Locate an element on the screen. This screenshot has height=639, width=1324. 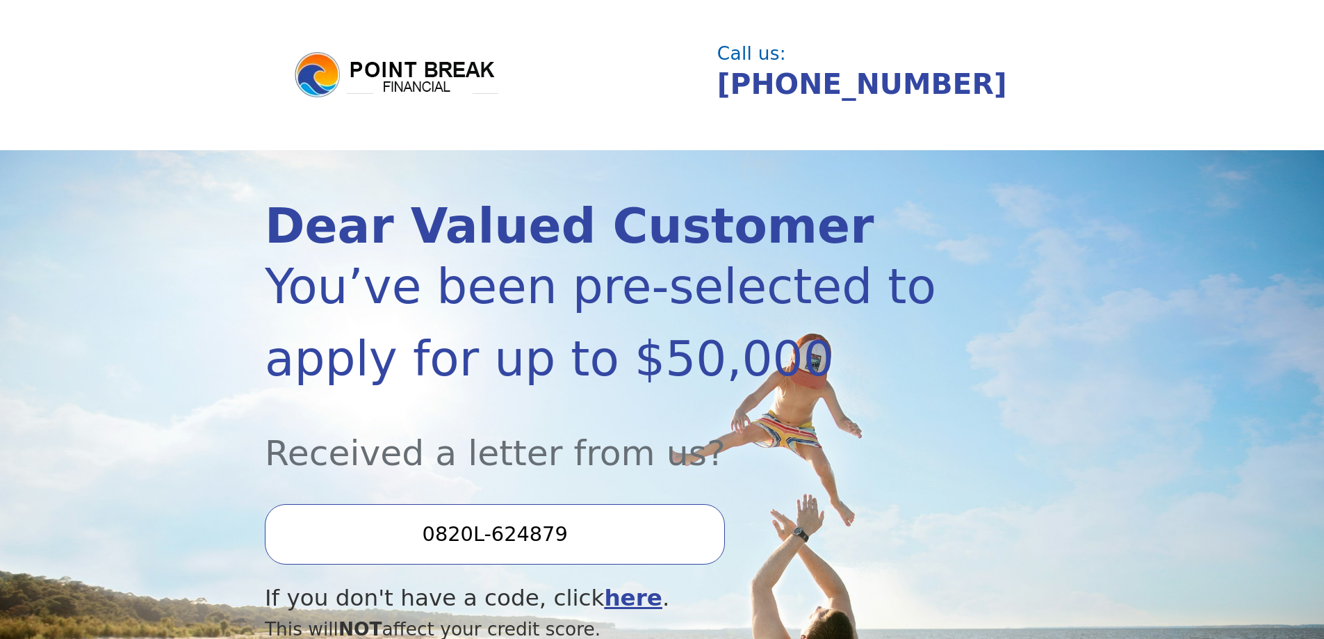
img: logo.png is located at coordinates (397, 75).